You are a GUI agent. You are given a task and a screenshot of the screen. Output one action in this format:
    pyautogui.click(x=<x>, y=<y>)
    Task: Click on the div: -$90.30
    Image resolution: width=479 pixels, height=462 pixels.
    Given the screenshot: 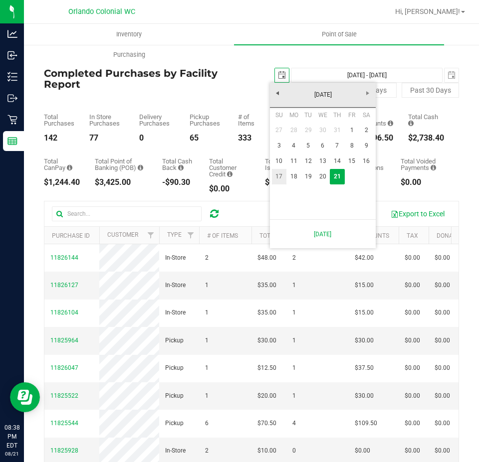 What is the action you would take?
    pyautogui.click(x=178, y=182)
    